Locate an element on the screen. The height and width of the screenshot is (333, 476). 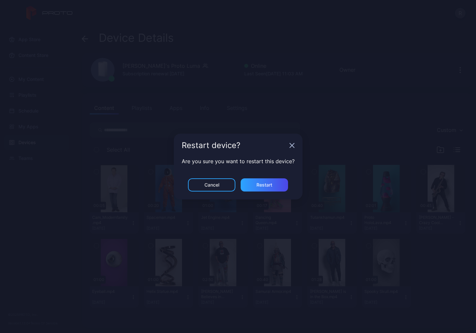
div: Restart is located at coordinates (264, 185).